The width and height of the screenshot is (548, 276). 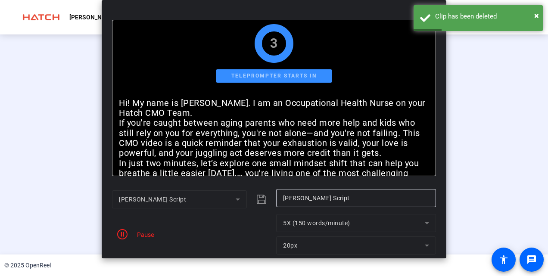 What do you see at coordinates (274, 138) in the screenshot?
I see `p: If you're caught between aging parents who need more help and kids who still rely on you for ever...` at bounding box center [274, 138].